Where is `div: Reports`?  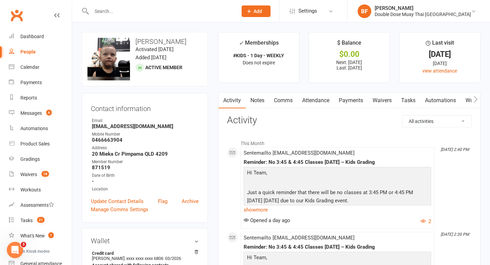
div: Reports is located at coordinates (29, 98).